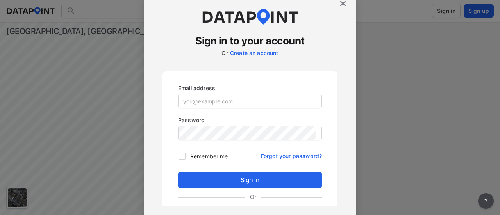 Image resolution: width=500 pixels, height=215 pixels. I want to click on button: Sign in, so click(250, 180).